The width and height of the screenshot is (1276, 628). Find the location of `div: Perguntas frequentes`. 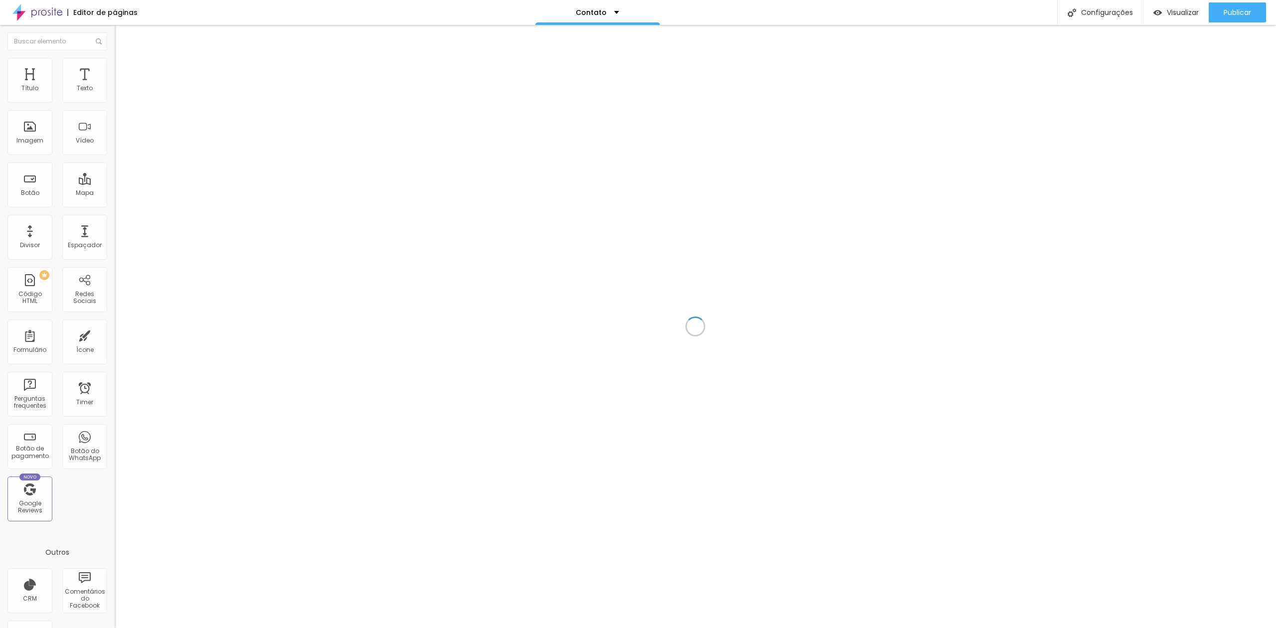

div: Perguntas frequentes is located at coordinates (29, 402).